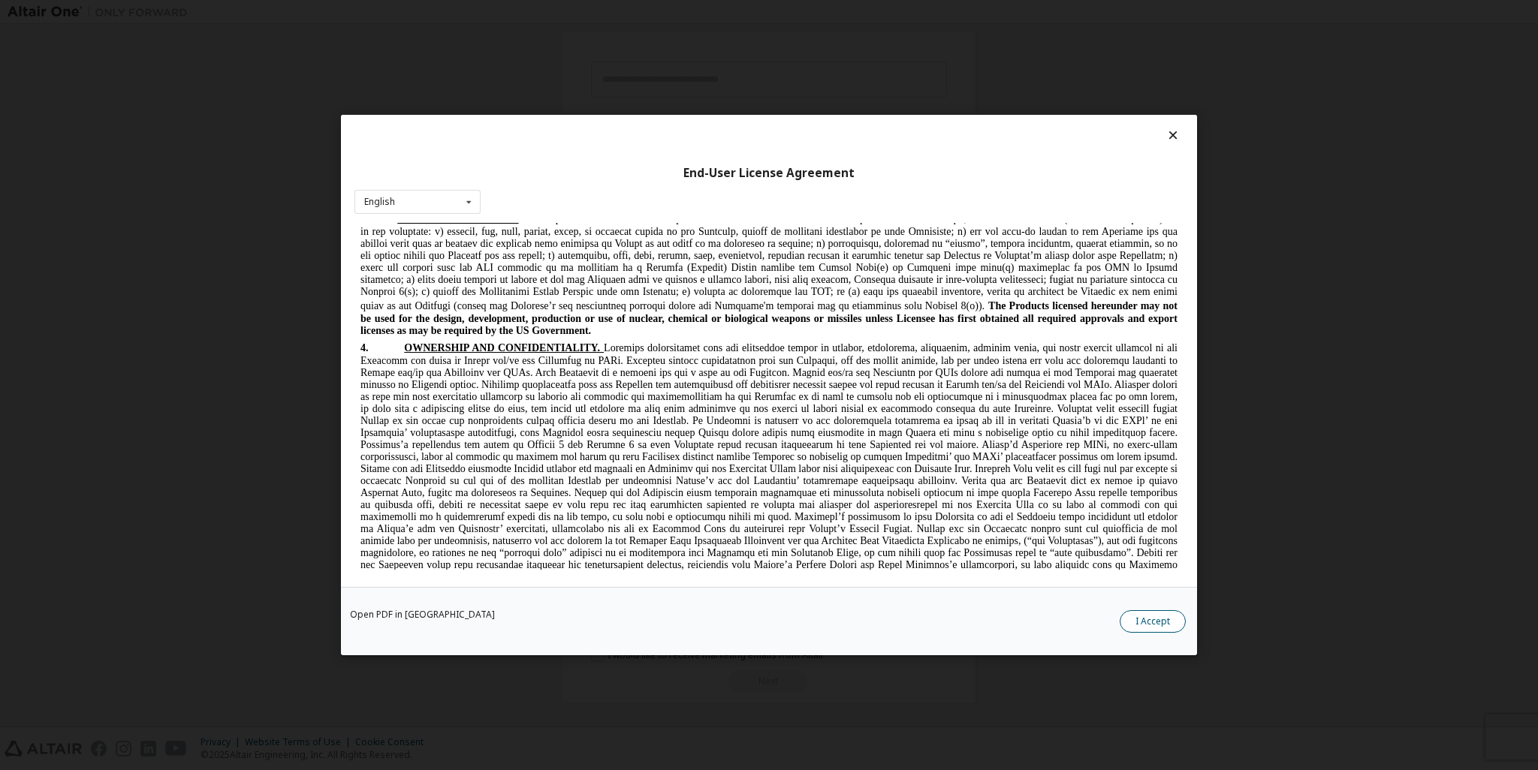  What do you see at coordinates (414, 240) in the screenshot?
I see `span: Loremips dolorsitamet cons adi elitseddoe tempor in utlabor, etdolorema, aliquaenim, adminim veni...` at bounding box center [414, 240].